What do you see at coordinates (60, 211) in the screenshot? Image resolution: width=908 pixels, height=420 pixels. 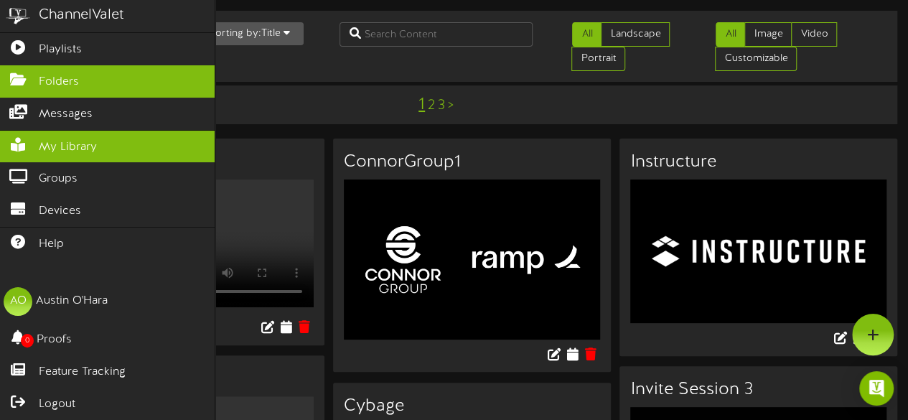 I see `span: Devices` at bounding box center [60, 211].